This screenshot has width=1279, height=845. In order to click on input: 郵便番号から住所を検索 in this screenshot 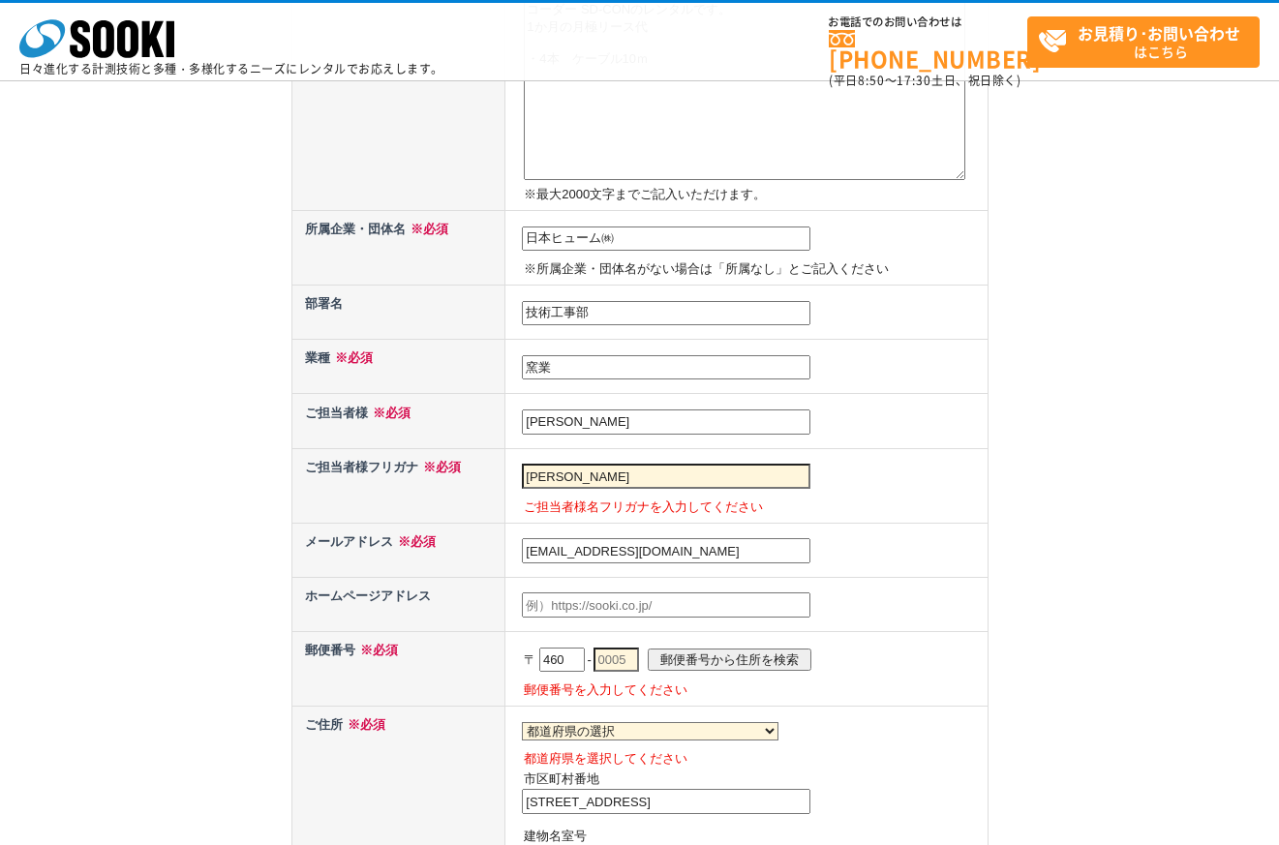, I will do `click(729, 659)`.